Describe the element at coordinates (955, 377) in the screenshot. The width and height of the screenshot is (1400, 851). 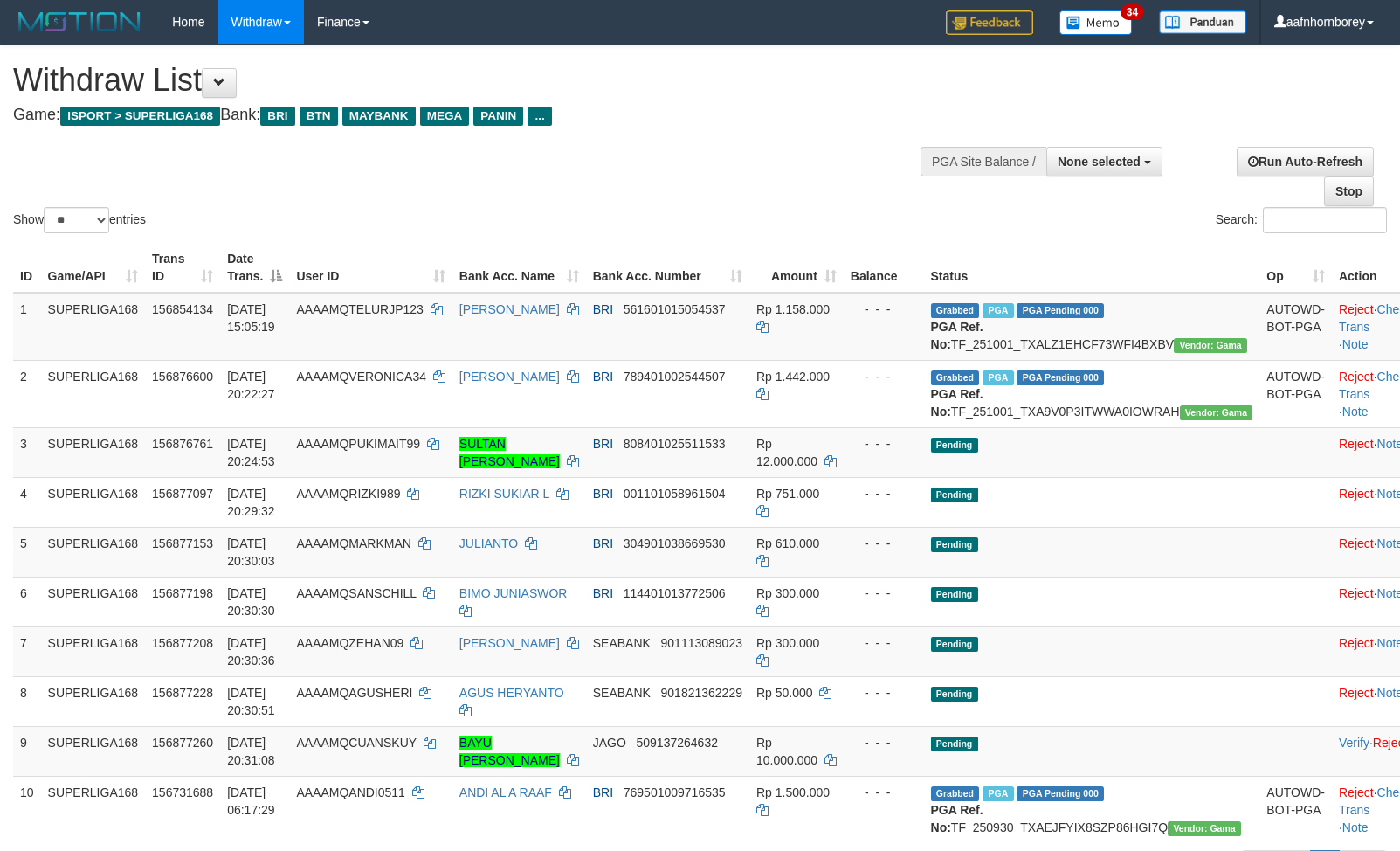
I see `span: Grabbed` at that location.